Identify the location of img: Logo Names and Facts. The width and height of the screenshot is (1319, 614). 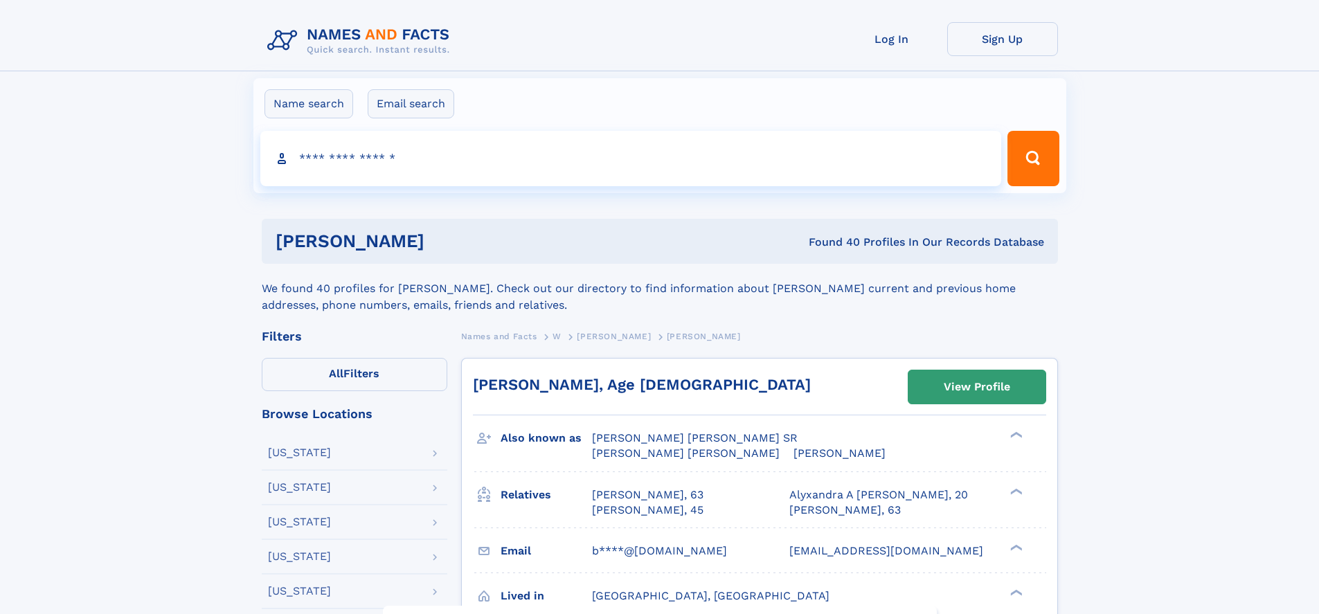
(361, 41).